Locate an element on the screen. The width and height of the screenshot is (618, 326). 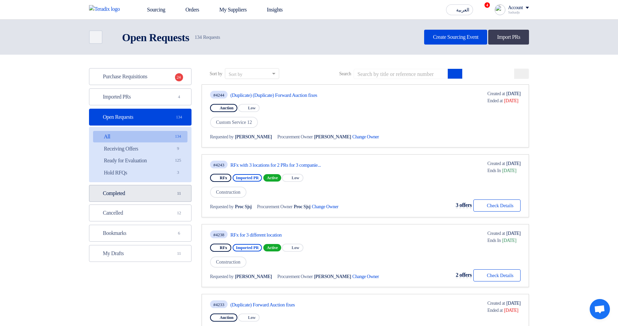
img: profile_test.png is located at coordinates (500, 10).